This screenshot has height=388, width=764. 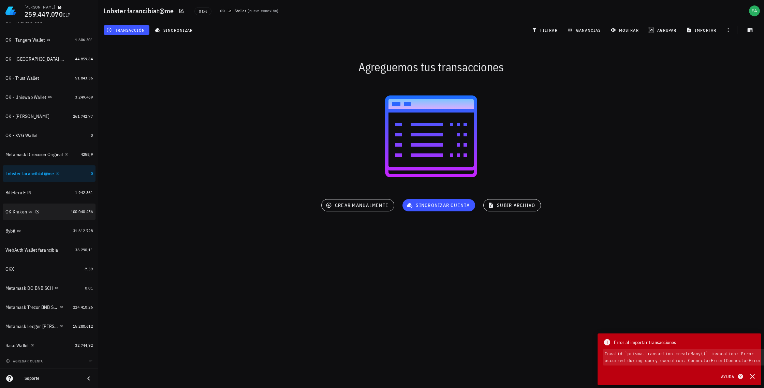 I want to click on button: filtrar, so click(x=545, y=30).